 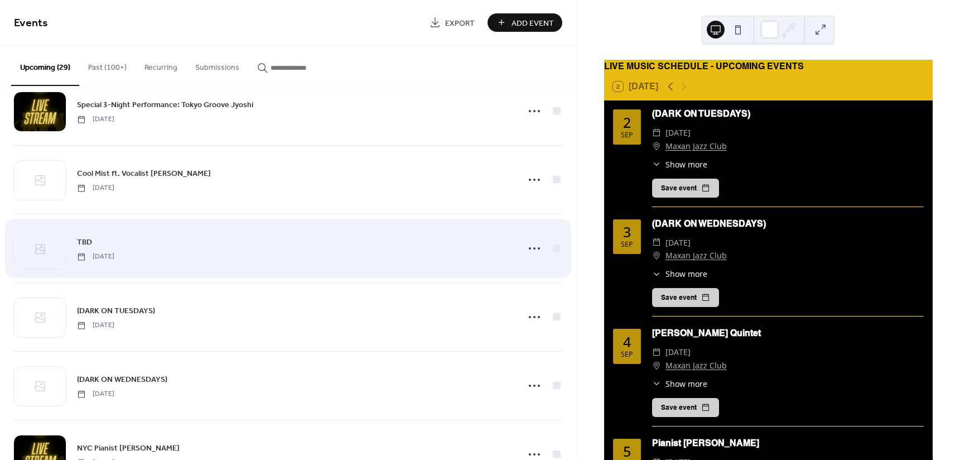 What do you see at coordinates (788, 224) in the screenshot?
I see `div: (DARK ON WEDNESDAYS)` at bounding box center [788, 224].